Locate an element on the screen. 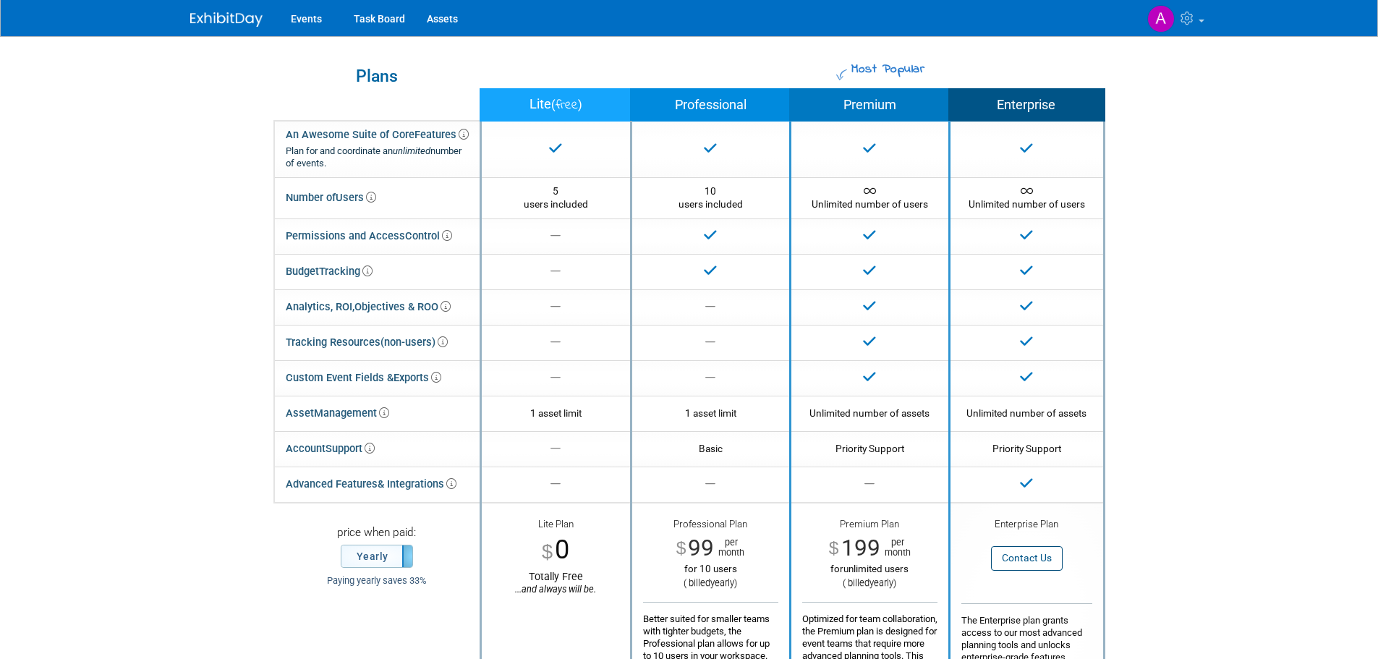 Image resolution: width=1378 pixels, height=659 pixels. th: Lite is located at coordinates (555, 105).